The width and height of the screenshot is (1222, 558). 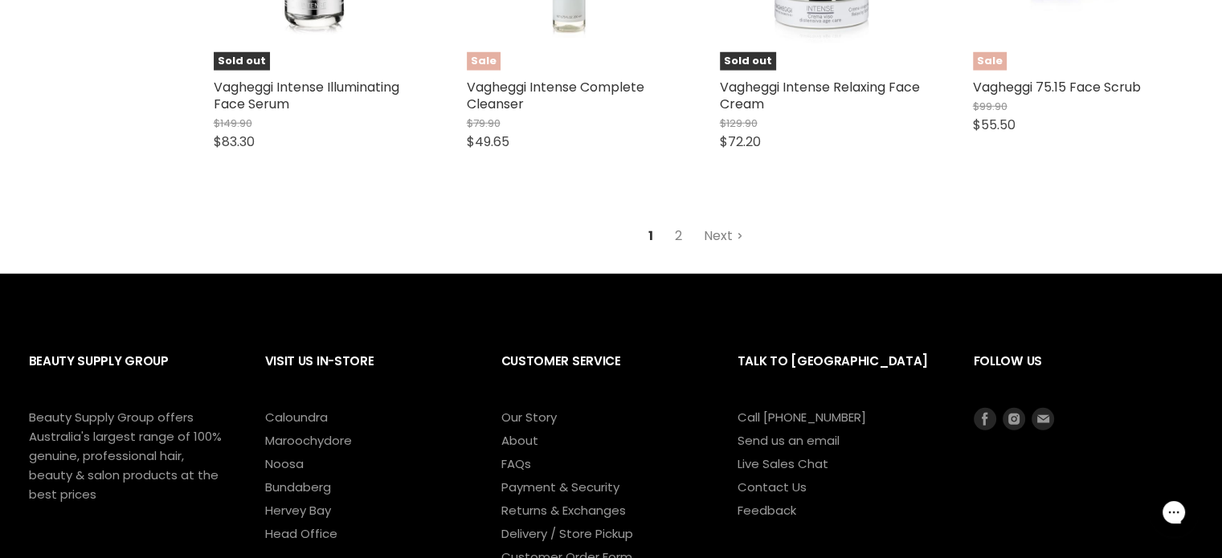 What do you see at coordinates (301, 533) in the screenshot?
I see `a: Head Office` at bounding box center [301, 533].